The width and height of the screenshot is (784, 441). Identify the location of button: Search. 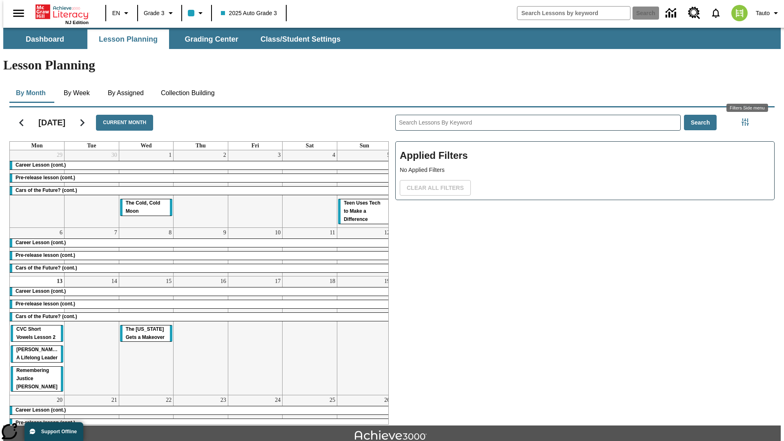
(700, 123).